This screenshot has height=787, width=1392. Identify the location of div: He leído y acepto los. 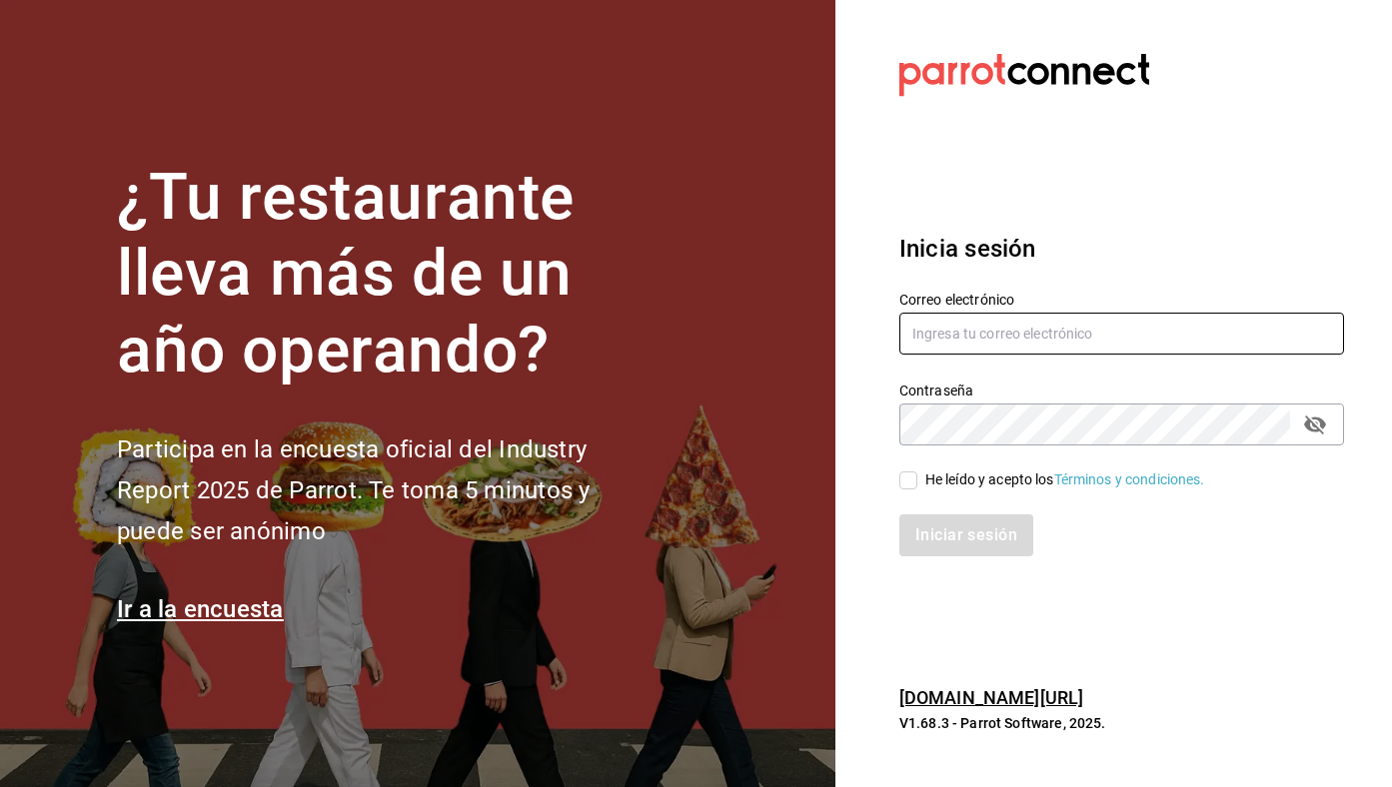
(1065, 480).